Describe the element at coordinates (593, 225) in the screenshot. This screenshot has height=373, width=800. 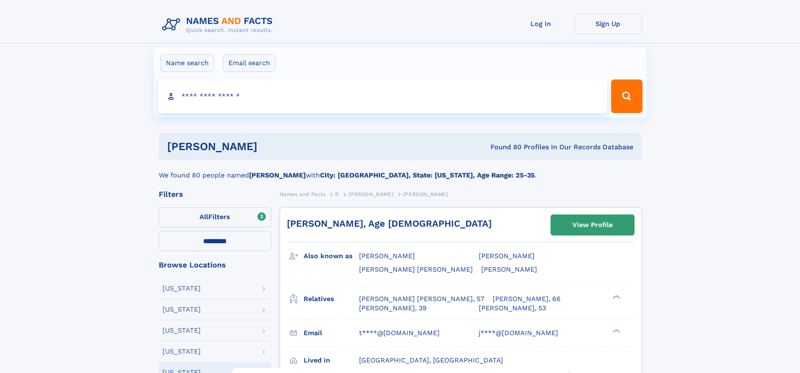
I see `a: View Profile` at that location.